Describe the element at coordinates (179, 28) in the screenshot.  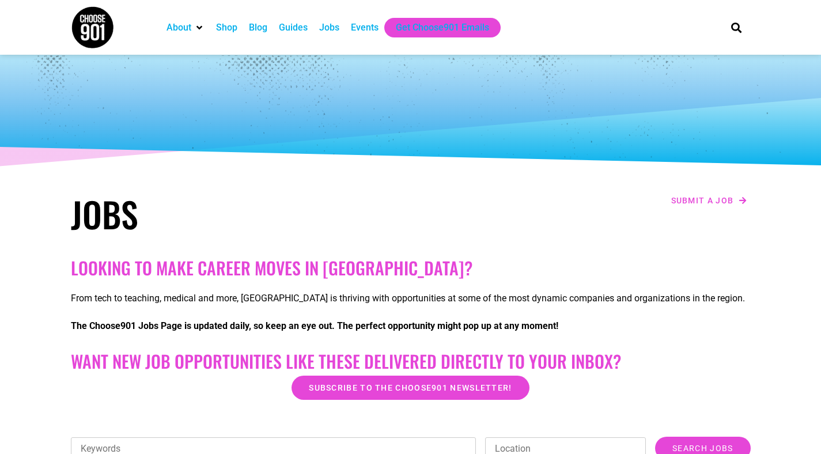
I see `a: About` at that location.